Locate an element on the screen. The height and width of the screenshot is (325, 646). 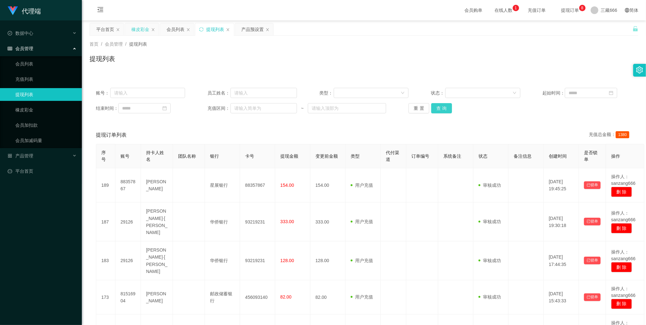
font: 29126 is located at coordinates (127, 222).